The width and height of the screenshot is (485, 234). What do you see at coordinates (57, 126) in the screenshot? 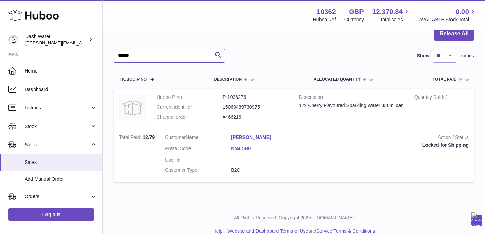
I see `span: Stock` at bounding box center [57, 126].